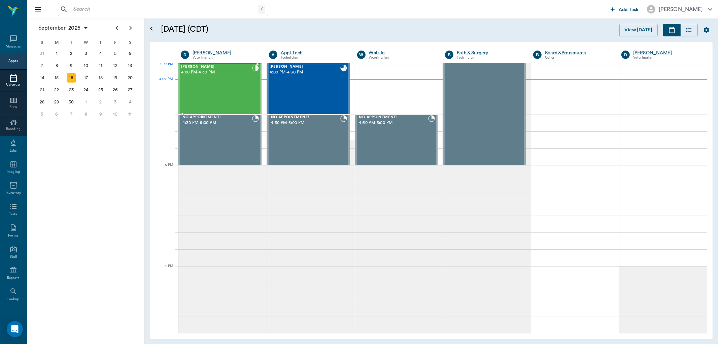 The image size is (718, 344). What do you see at coordinates (101, 78) in the screenshot?
I see `div: Thursday, September 18, 2025` at bounding box center [101, 78].